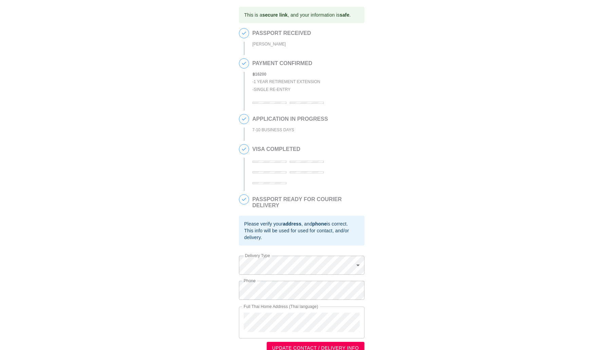 The image size is (603, 350). Describe the element at coordinates (302, 234) in the screenshot. I see `div: This info will be used for used for contact, and/or delivery.` at that location.